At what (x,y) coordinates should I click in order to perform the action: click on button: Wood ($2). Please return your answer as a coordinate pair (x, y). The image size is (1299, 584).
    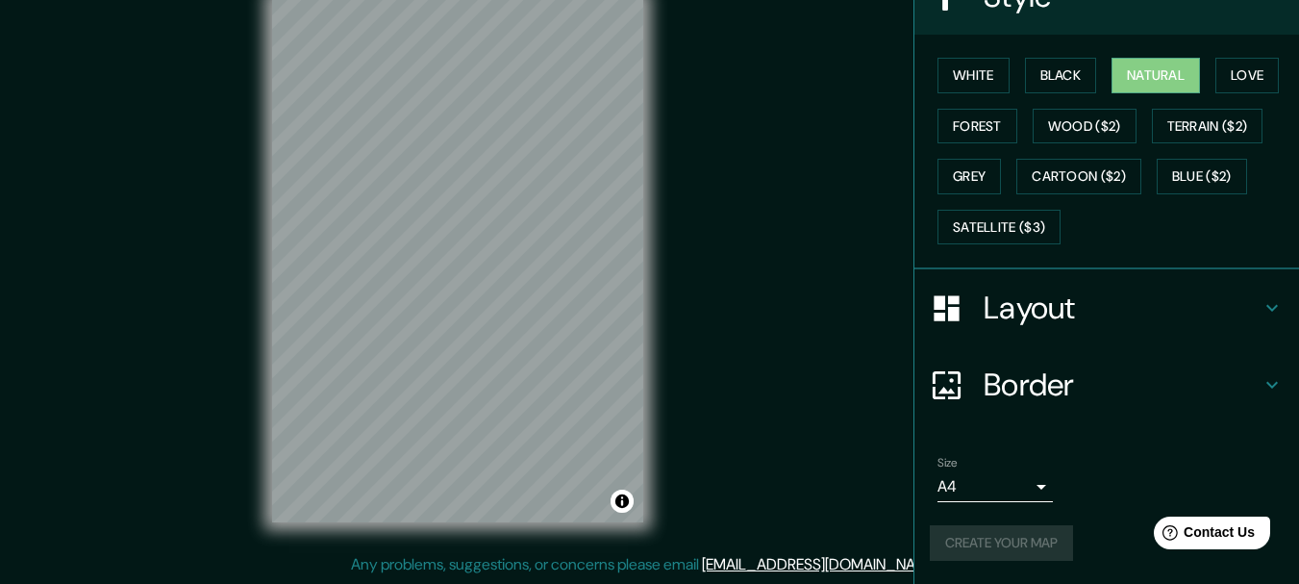
    Looking at the image, I should click on (1085, 126).